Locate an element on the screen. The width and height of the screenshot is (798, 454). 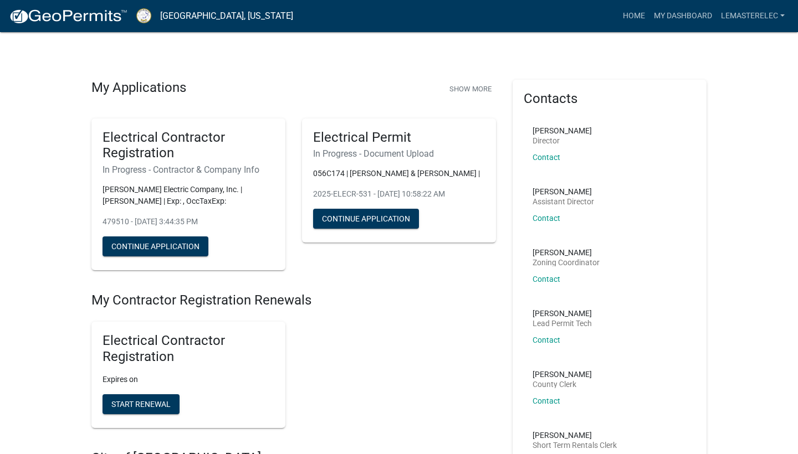
button: Start Renewal is located at coordinates (141, 405).